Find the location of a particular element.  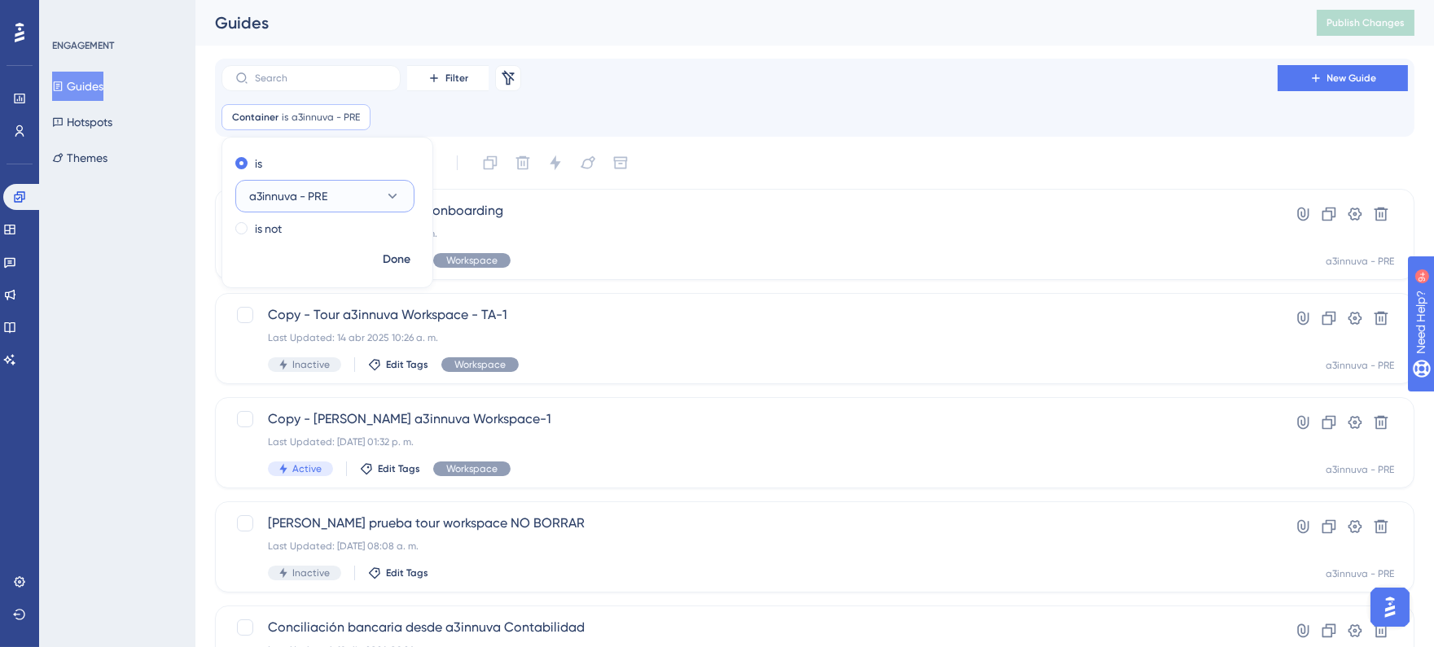

div: Last Updated: 14 abr 2025 10:26 a. m. is located at coordinates (749, 338).